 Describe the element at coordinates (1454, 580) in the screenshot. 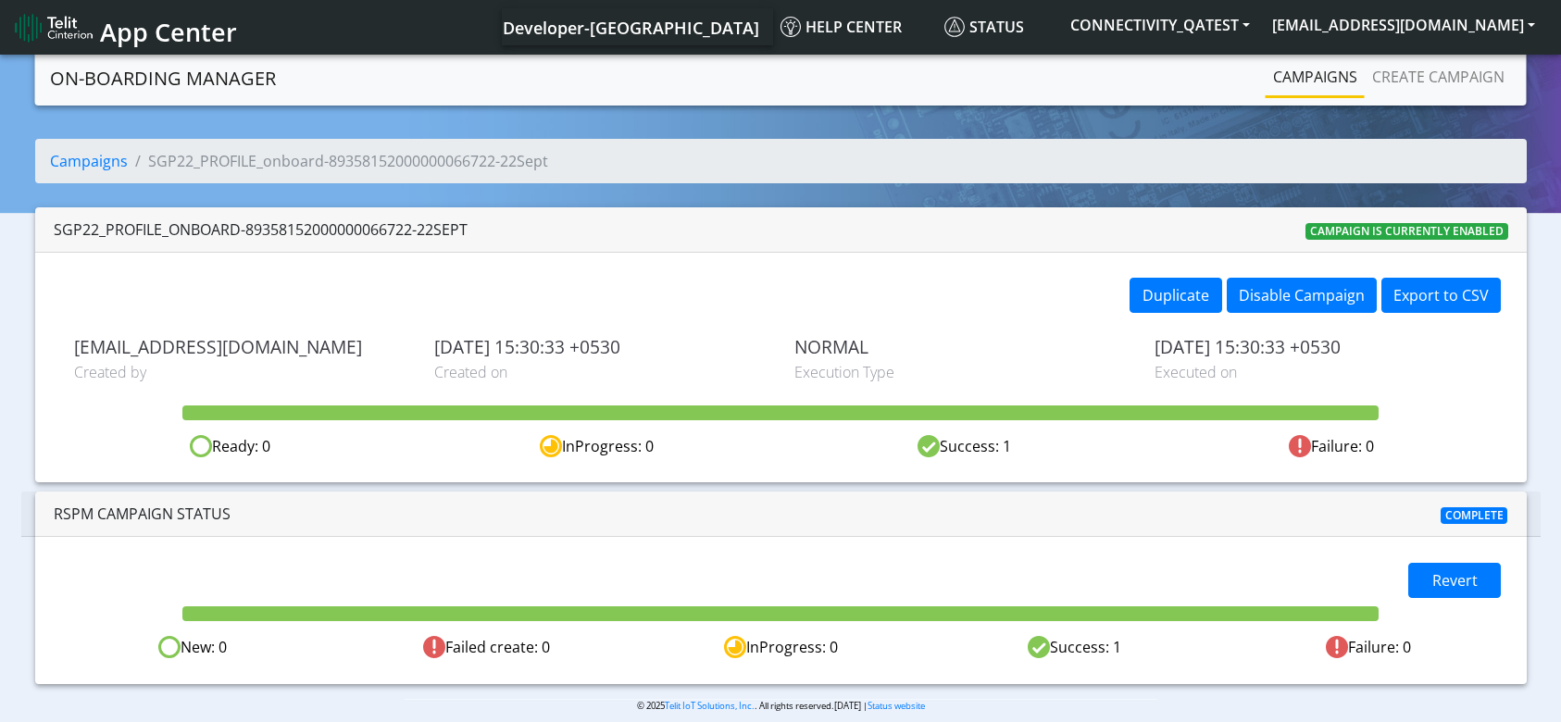

I see `button: Revert` at that location.